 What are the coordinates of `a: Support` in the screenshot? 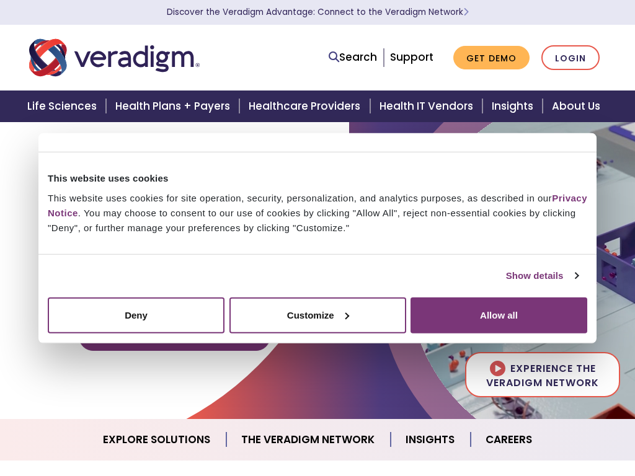 It's located at (412, 57).